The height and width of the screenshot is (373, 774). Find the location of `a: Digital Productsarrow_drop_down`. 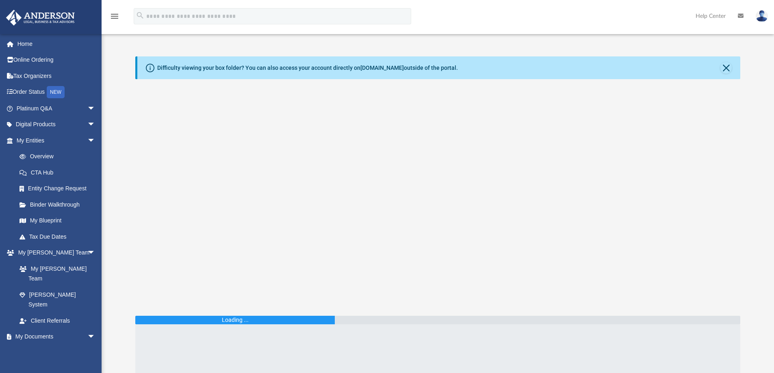

a: Digital Productsarrow_drop_down is located at coordinates (56, 125).